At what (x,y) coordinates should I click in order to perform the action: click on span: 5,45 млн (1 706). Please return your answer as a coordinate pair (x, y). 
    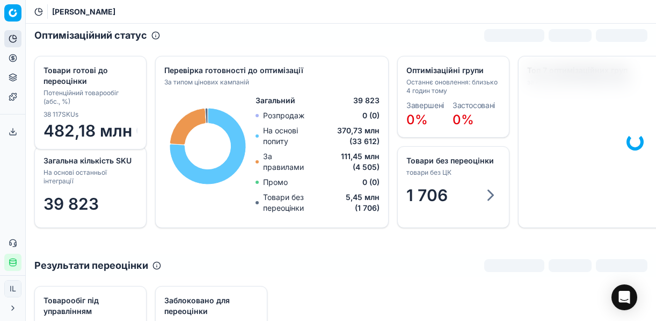
    Looking at the image, I should click on (355, 202).